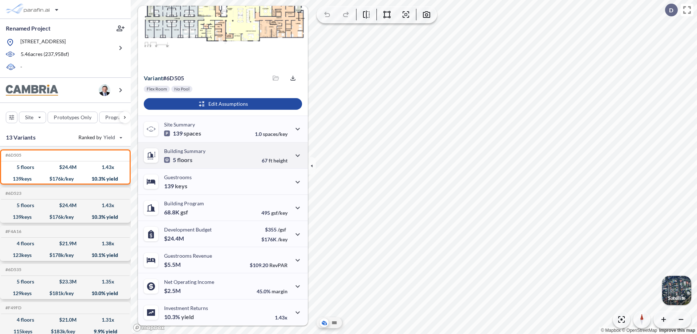 This screenshot has width=697, height=334. What do you see at coordinates (281, 317) in the screenshot?
I see `p: 1.43x` at bounding box center [281, 317].